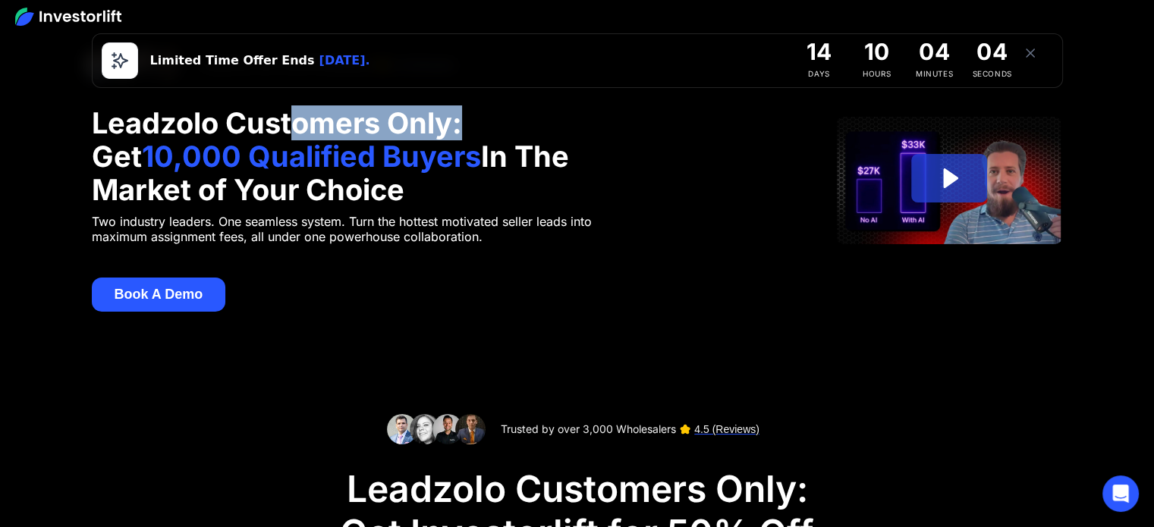 The width and height of the screenshot is (1154, 527). I want to click on div: Minutes, so click(935, 74).